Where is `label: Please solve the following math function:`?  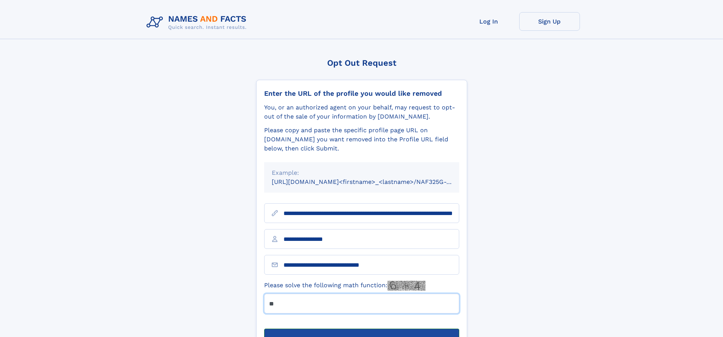 label: Please solve the following math function: is located at coordinates (345, 285).